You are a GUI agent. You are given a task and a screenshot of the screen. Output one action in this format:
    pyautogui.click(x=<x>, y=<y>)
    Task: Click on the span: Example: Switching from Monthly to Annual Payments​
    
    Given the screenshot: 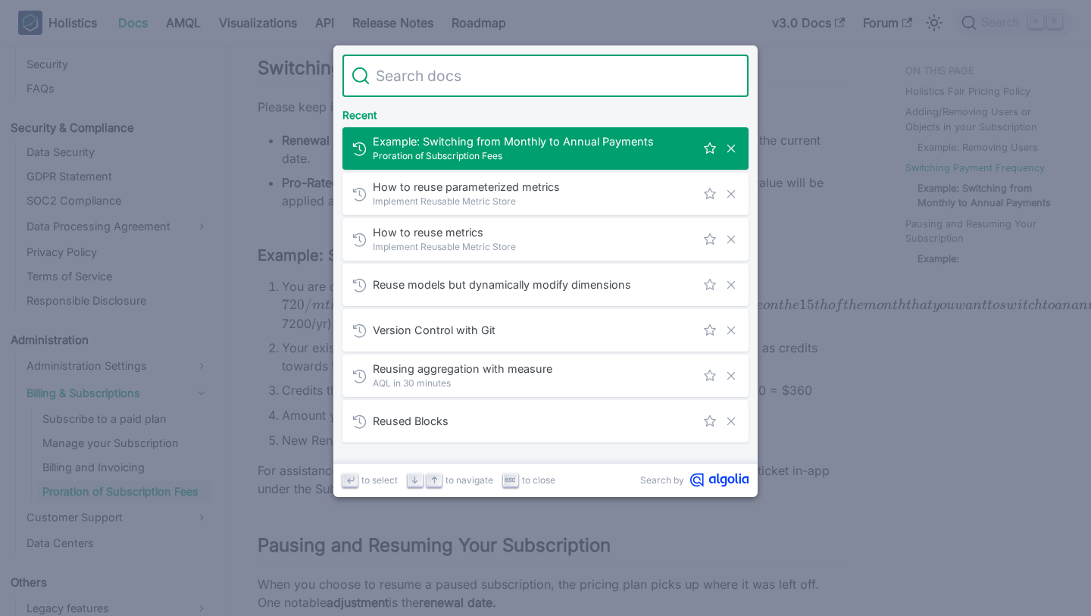 What is the action you would take?
    pyautogui.click(x=534, y=141)
    